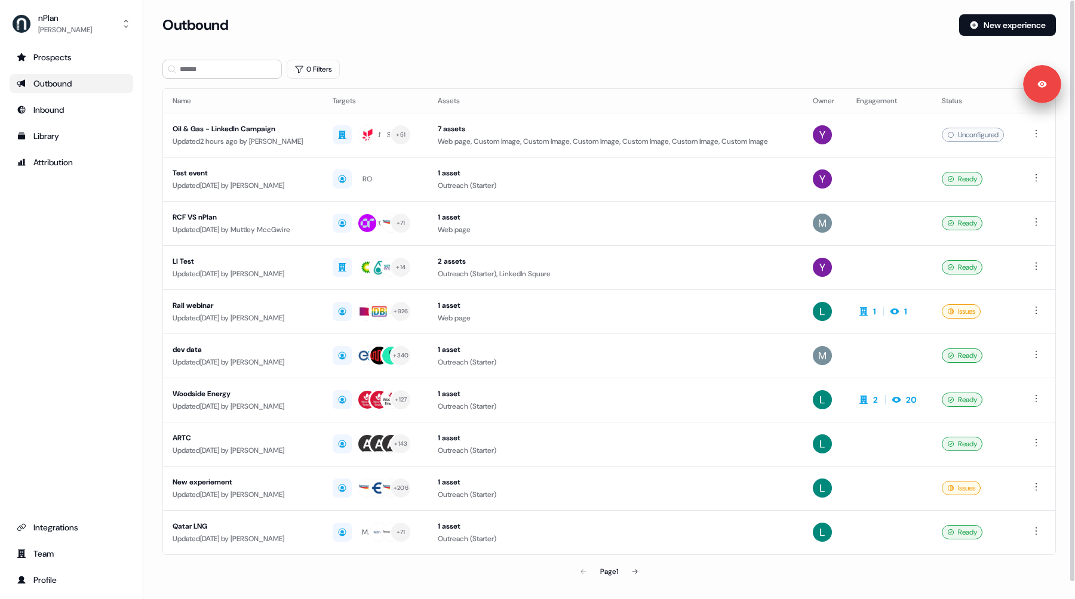 The height and width of the screenshot is (599, 1075). Describe the element at coordinates (71, 162) in the screenshot. I see `div: Attribution` at that location.